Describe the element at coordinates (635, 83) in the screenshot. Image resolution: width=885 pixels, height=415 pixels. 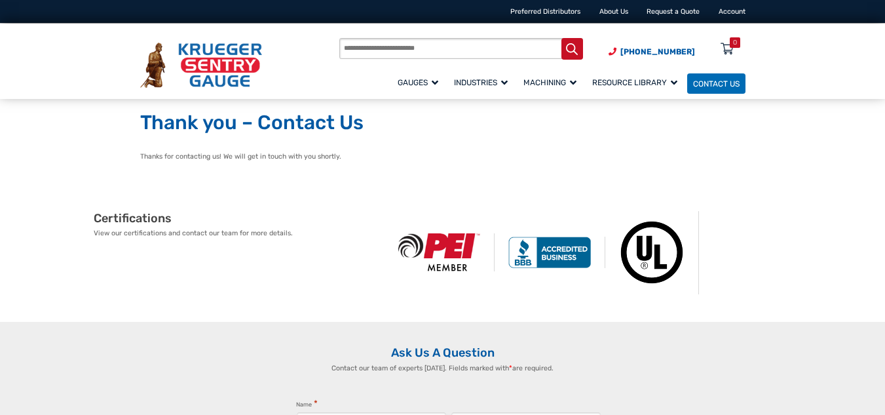
I see `span: Resource Library` at that location.